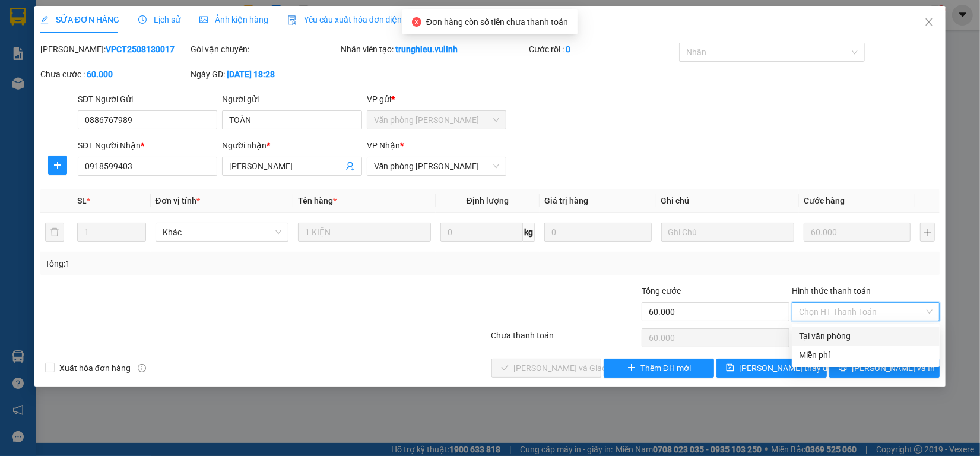 The image size is (980, 456). What do you see at coordinates (497, 22) in the screenshot?
I see `span: Đơn hàng còn số tiền chưa thanh toán` at bounding box center [497, 22].